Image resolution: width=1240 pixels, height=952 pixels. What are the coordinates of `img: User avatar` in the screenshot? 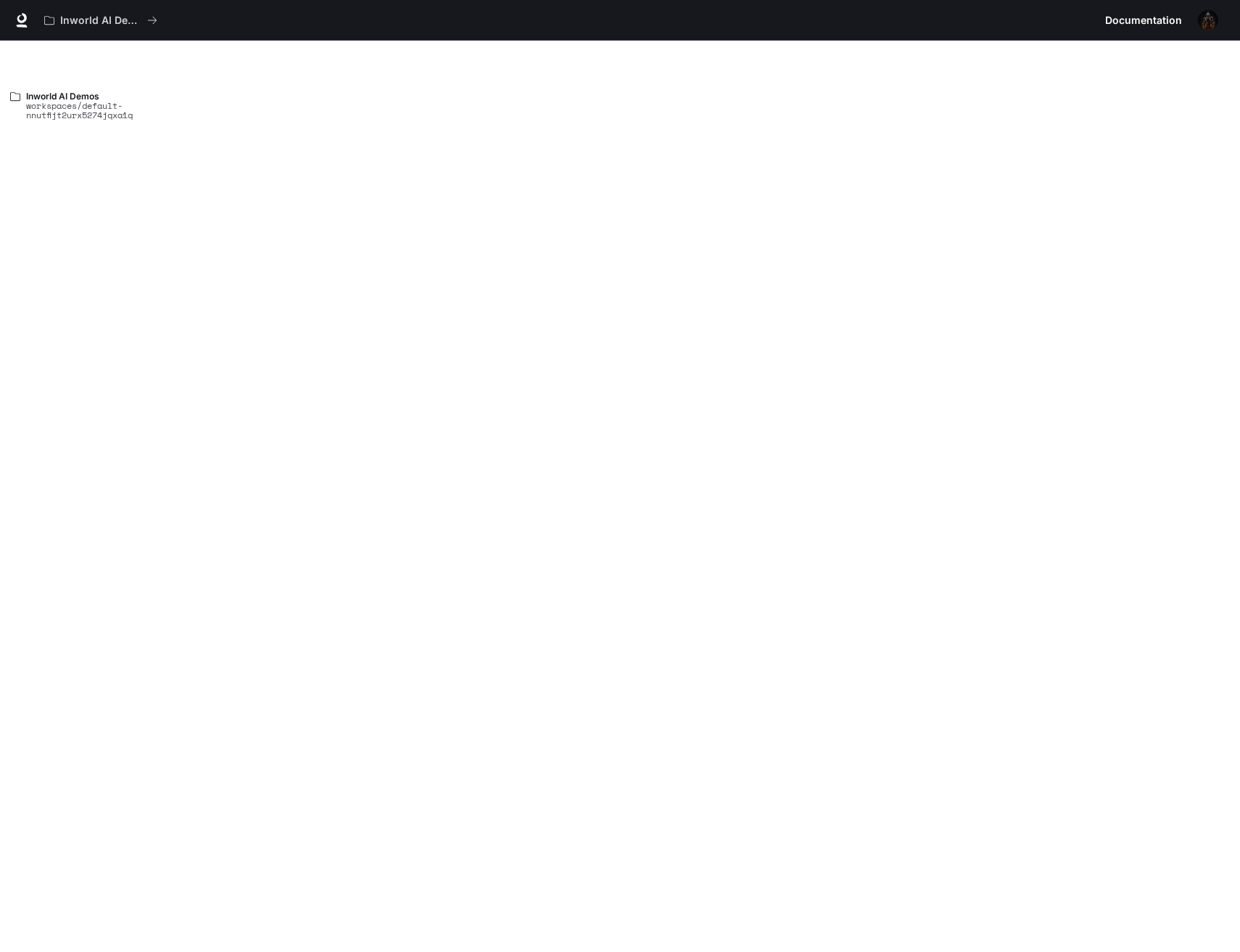 It's located at (1209, 20).